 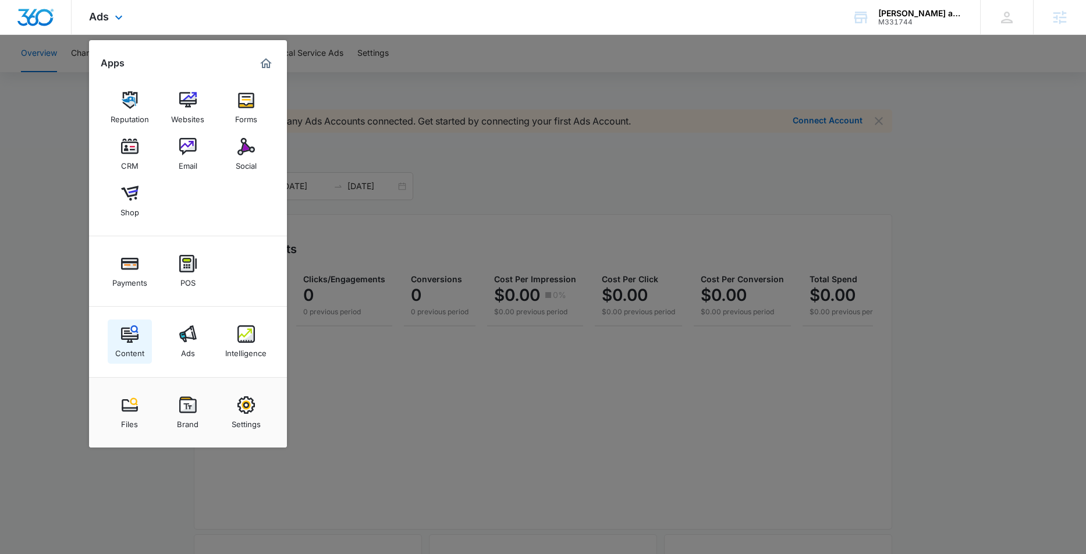 I want to click on a: Ads, so click(x=188, y=342).